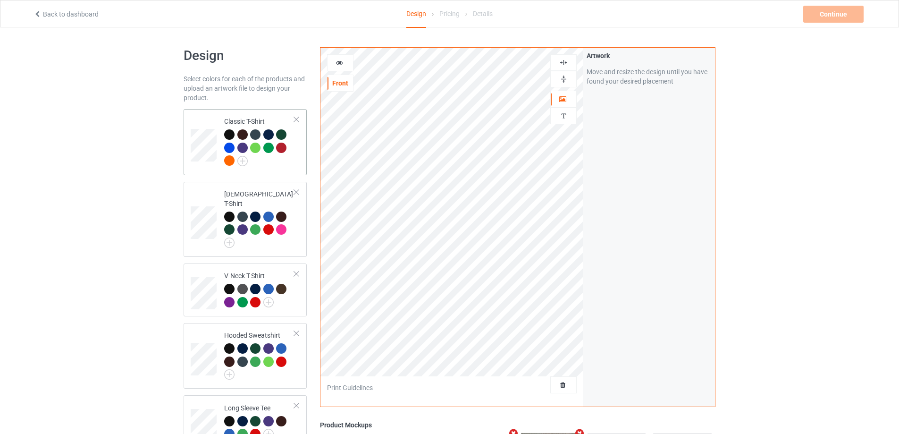 The image size is (899, 434). What do you see at coordinates (483, 14) in the screenshot?
I see `div: Details` at bounding box center [483, 14].